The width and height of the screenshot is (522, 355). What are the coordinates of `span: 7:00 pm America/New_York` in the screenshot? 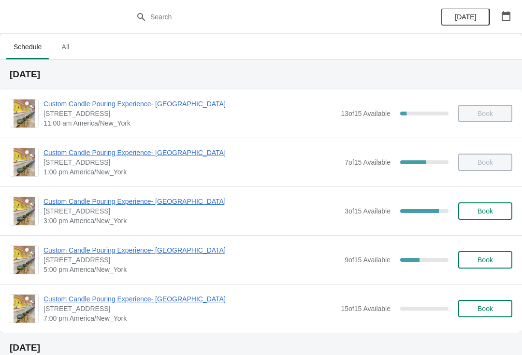 It's located at (189, 318).